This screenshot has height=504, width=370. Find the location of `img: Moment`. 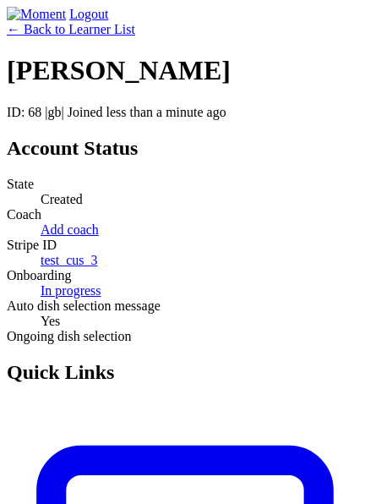

img: Moment is located at coordinates (36, 14).